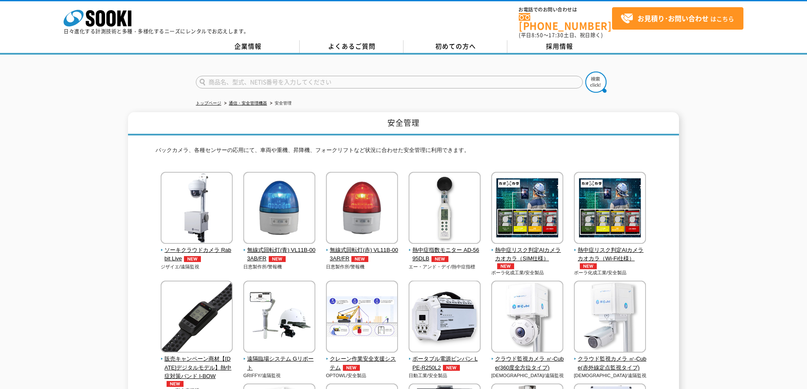 This screenshot has width=807, height=389. What do you see at coordinates (197, 255) in the screenshot?
I see `span: ソーキクラウドカメラ Rabbit Live` at bounding box center [197, 255].